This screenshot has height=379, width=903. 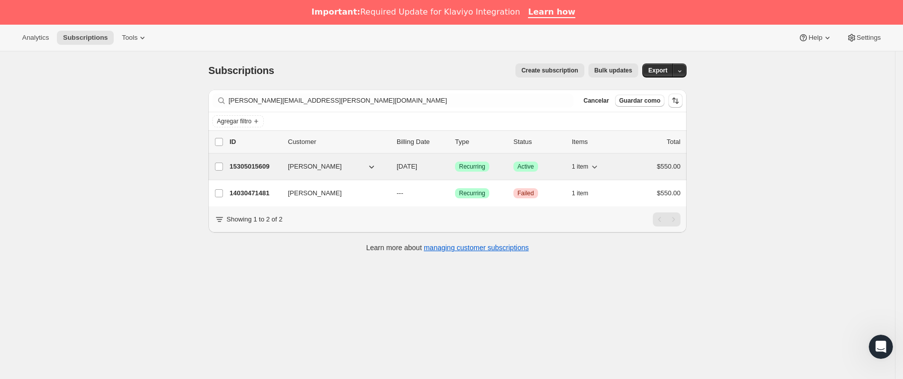 What do you see at coordinates (129, 38) in the screenshot?
I see `span: Tools` at bounding box center [129, 38].